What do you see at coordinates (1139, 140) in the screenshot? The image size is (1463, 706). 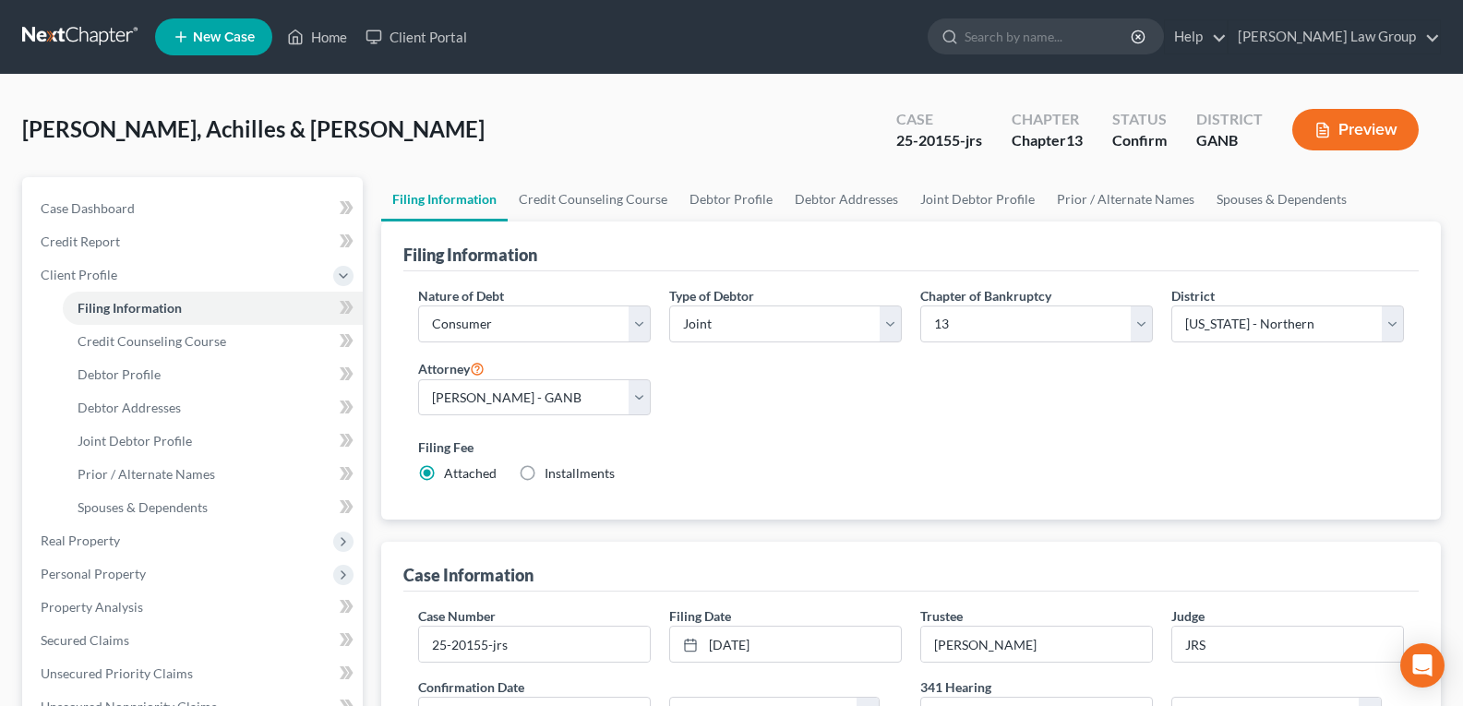 I see `div: Confirm` at bounding box center [1139, 140].